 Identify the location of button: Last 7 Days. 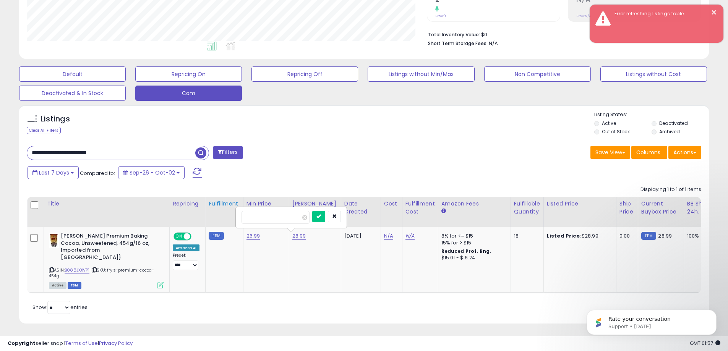
(53, 173).